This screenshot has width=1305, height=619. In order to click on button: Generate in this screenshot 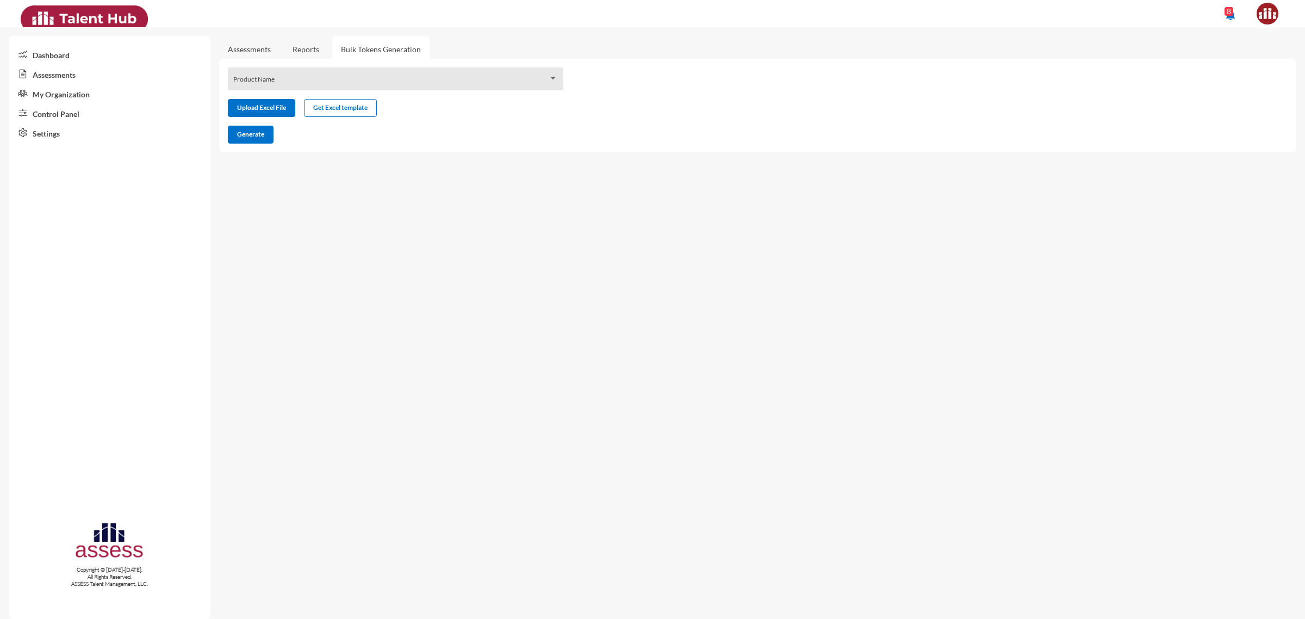, I will do `click(251, 134)`.